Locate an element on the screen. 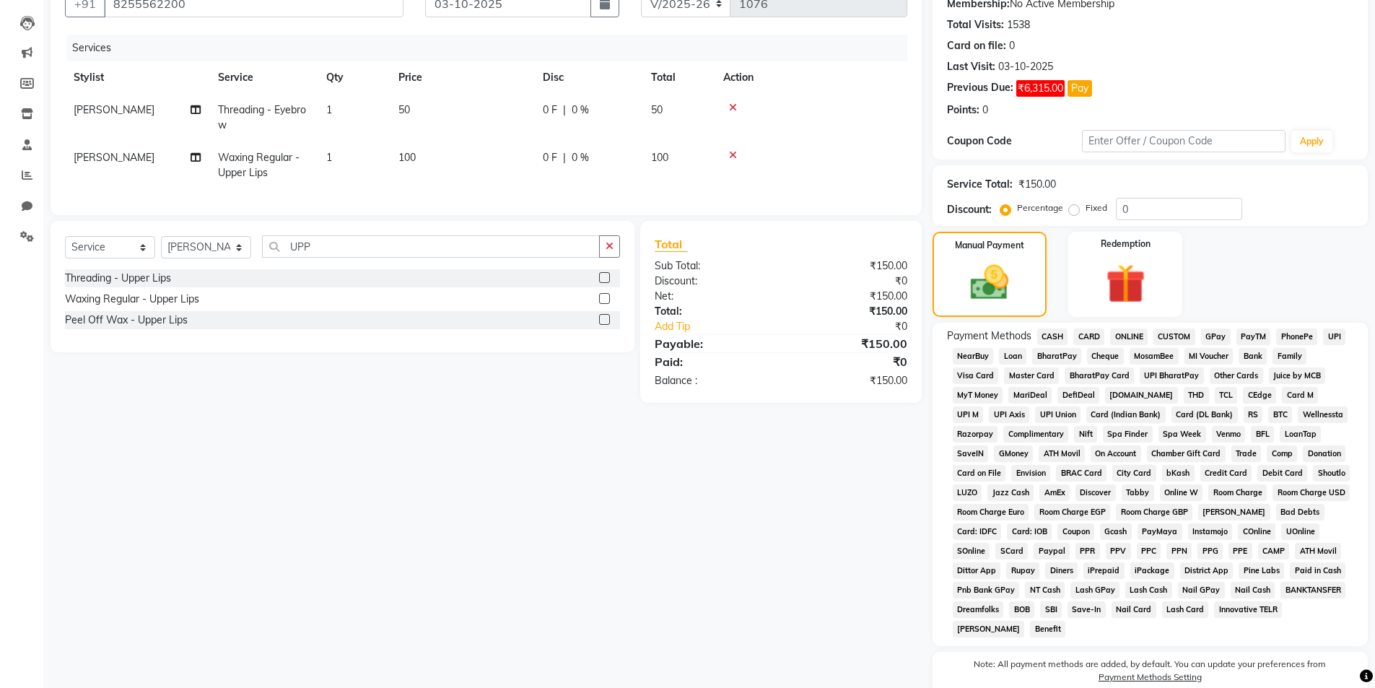 The image size is (1375, 688). span: BFL is located at coordinates (1262, 434).